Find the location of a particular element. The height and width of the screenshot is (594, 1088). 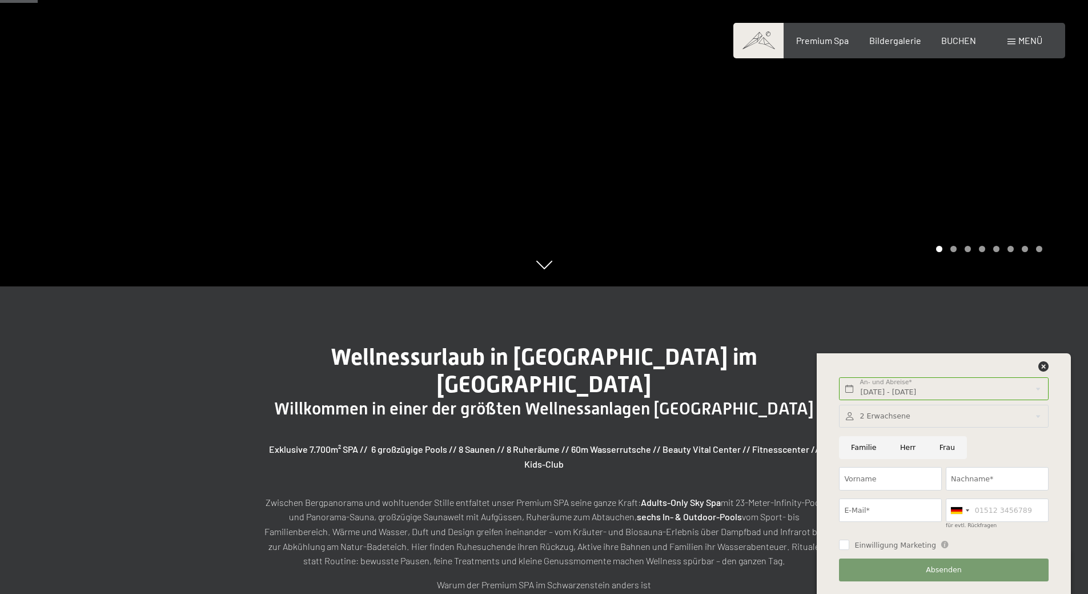

strong: Exklusive 7.700m² SPA // 6 großzügige Pools // 8 Saunen // 8 Ruheräume // 60m Wasserrutsche // Be... is located at coordinates (544, 456).